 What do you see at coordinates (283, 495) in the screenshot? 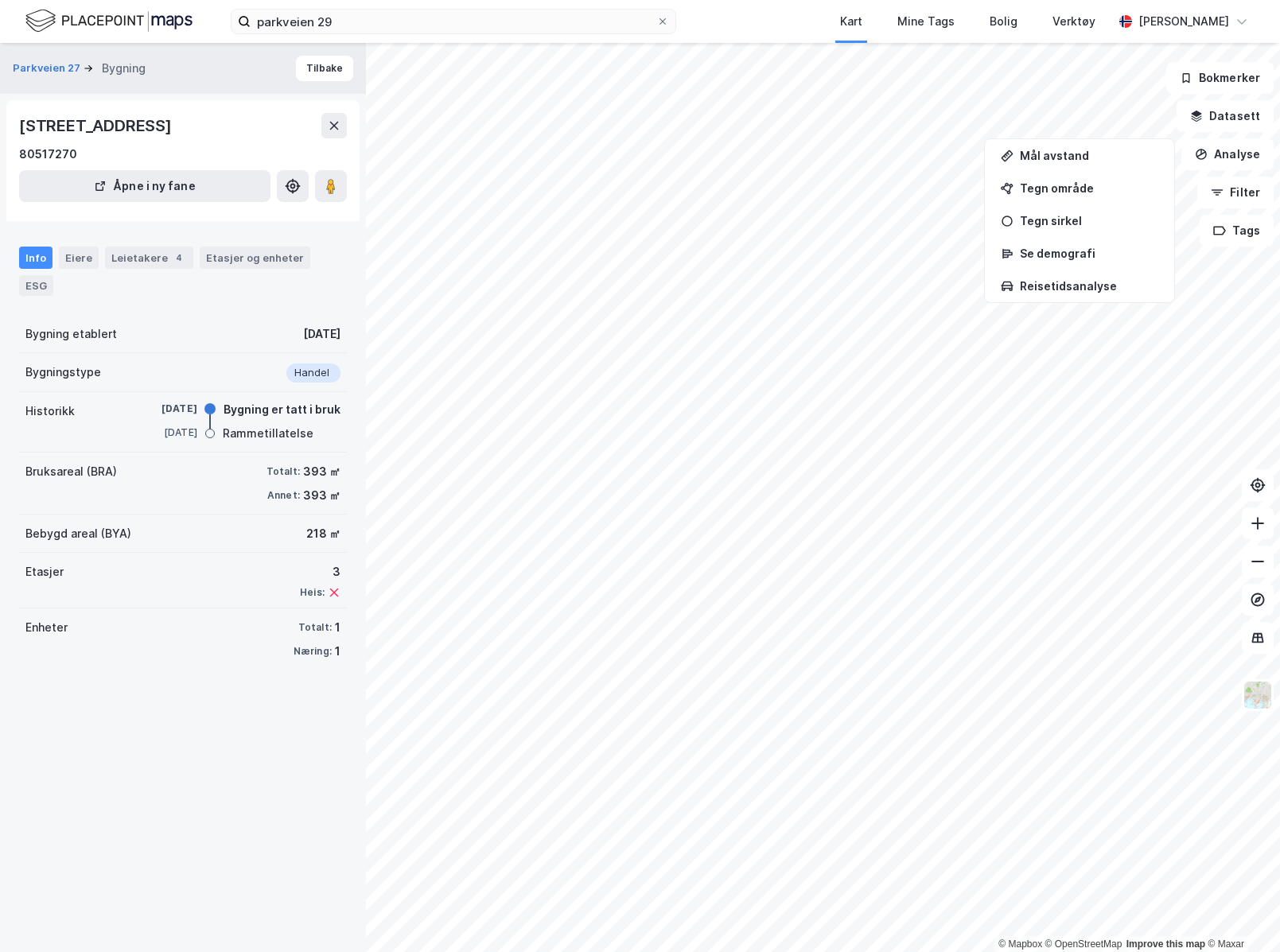
I see `div: Annet:` at bounding box center [283, 495].